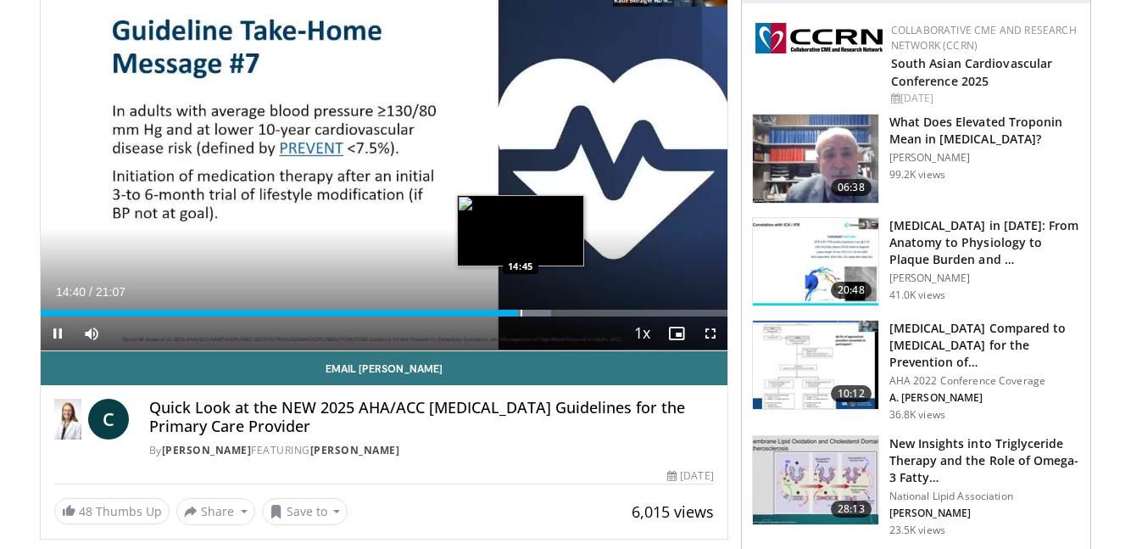  I want to click on span: 06:38, so click(851, 187).